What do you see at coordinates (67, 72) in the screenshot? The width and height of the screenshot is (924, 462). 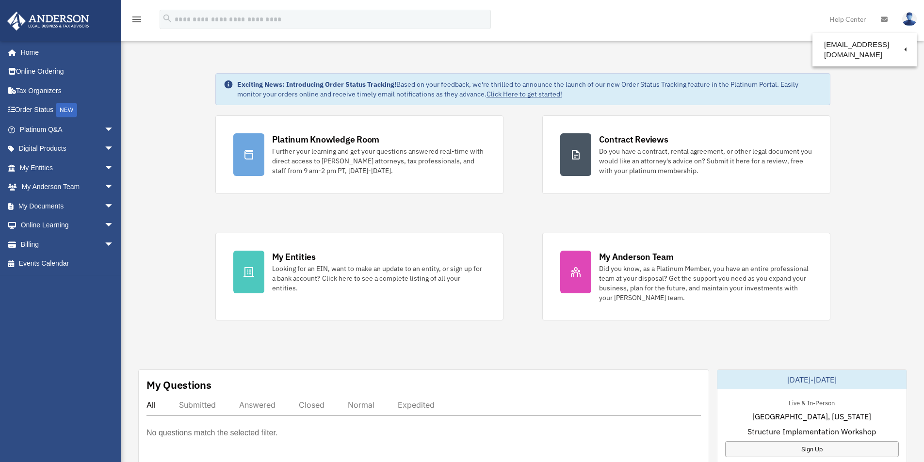 I see `a: Online Ordering` at bounding box center [67, 72].